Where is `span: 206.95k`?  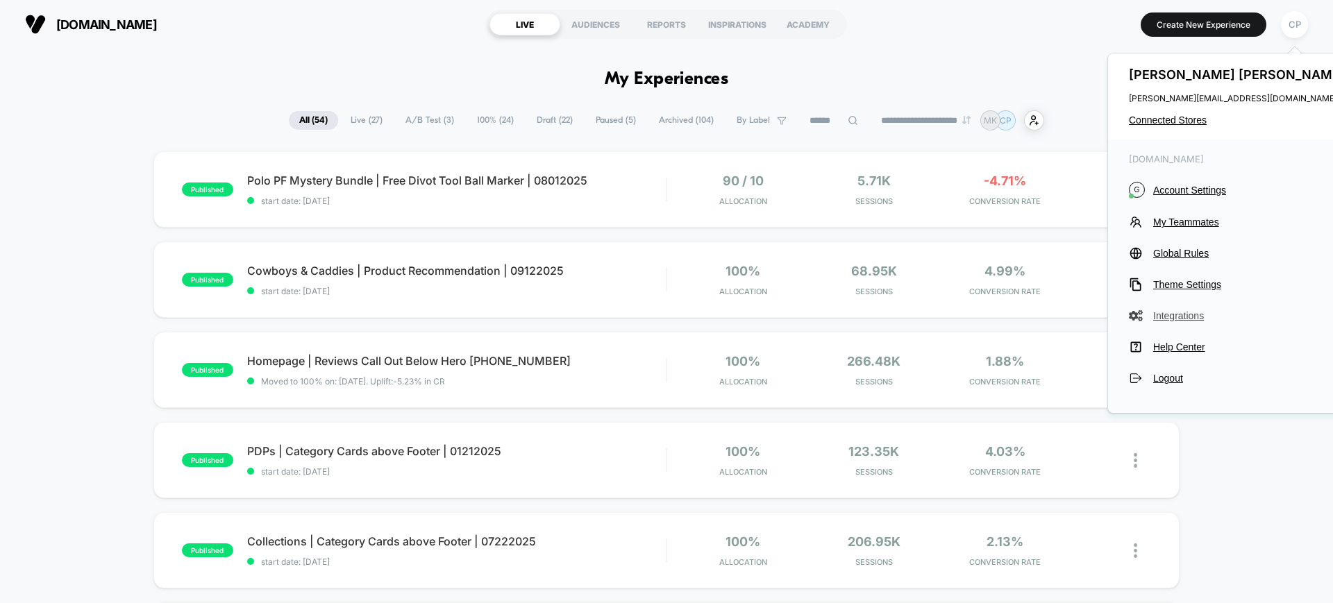 span: 206.95k is located at coordinates (874, 542).